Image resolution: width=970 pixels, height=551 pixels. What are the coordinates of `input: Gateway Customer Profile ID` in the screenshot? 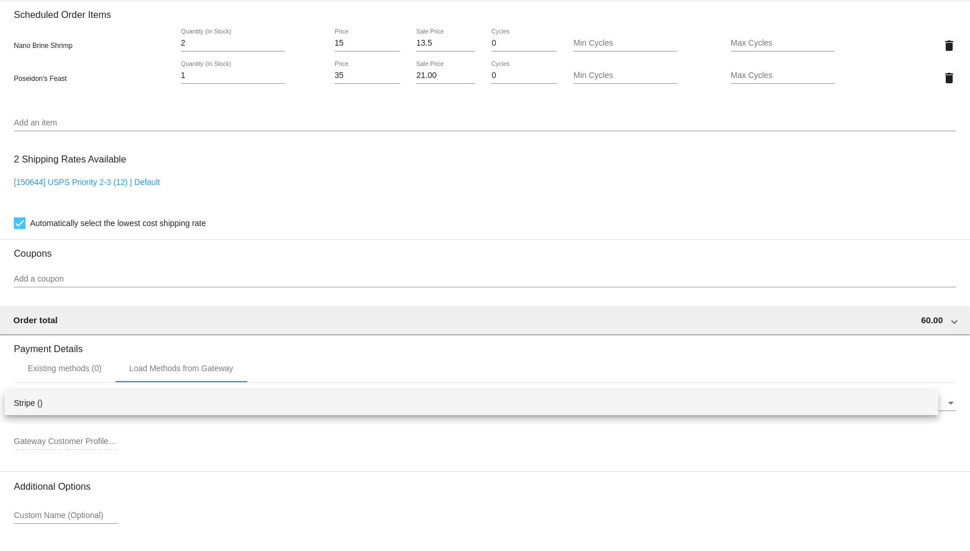 It's located at (66, 442).